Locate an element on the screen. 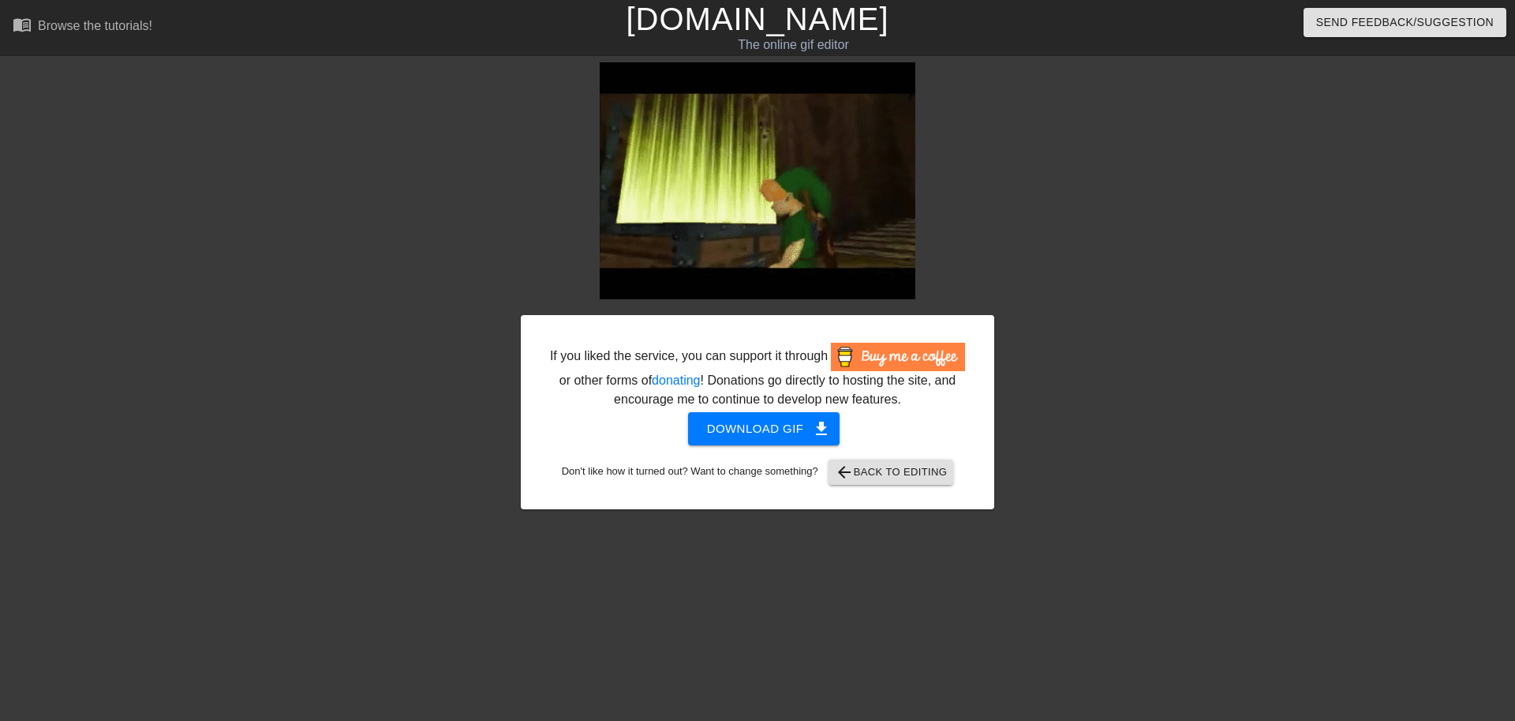 Image resolution: width=1515 pixels, height=721 pixels. a: Browse the tutorials! is located at coordinates (82, 27).